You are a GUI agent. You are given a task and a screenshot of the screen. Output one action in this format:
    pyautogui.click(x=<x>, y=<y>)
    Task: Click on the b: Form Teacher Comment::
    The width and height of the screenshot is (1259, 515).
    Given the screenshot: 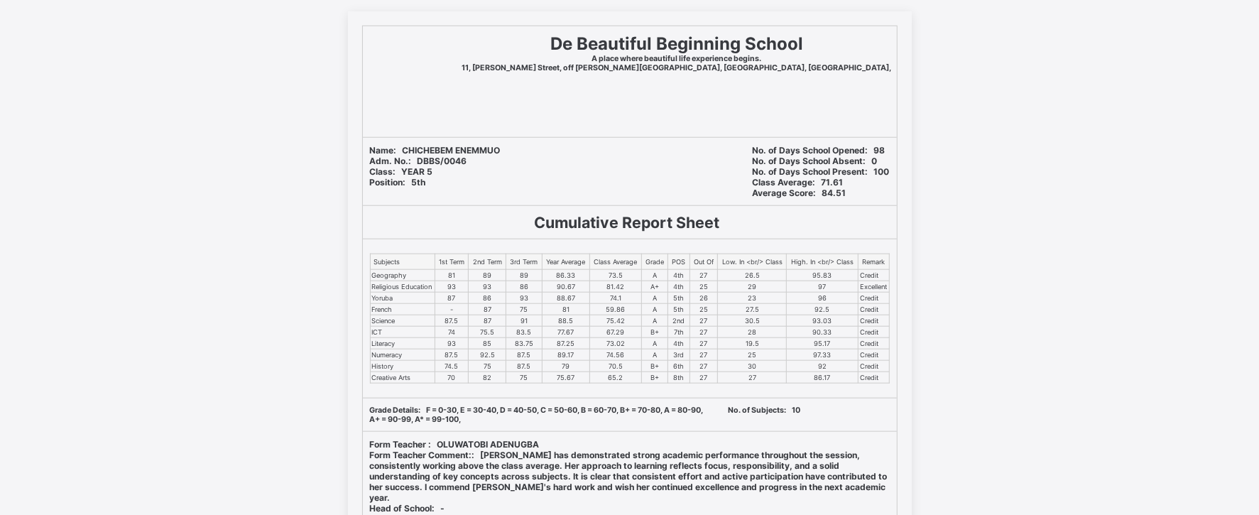 What is the action you would take?
    pyautogui.click(x=422, y=454)
    